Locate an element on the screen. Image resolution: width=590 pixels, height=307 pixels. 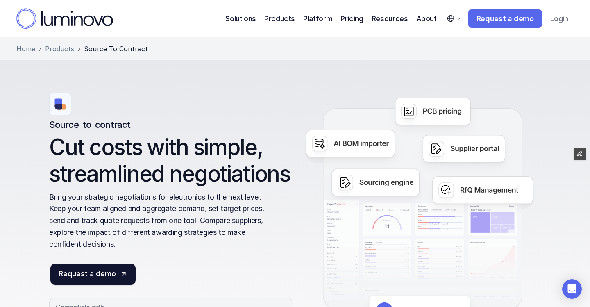
a: Products is located at coordinates (59, 49).